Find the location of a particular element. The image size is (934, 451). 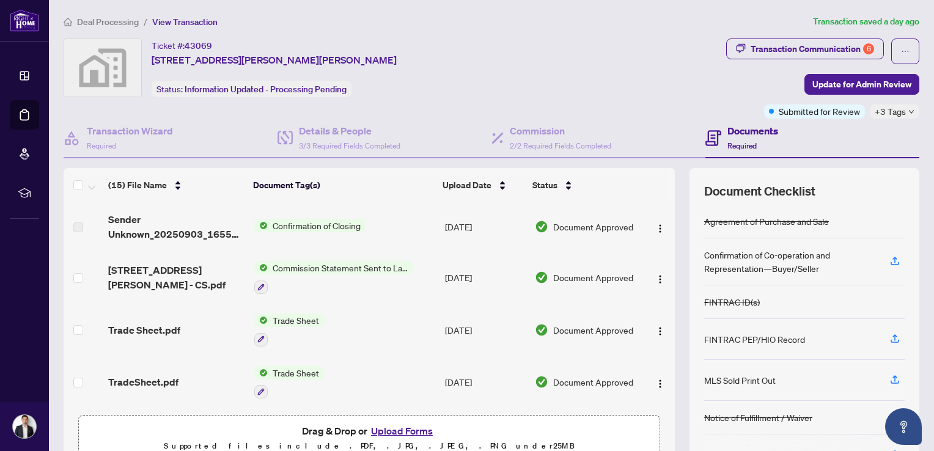

span: Update for Admin Review is located at coordinates (862, 84).